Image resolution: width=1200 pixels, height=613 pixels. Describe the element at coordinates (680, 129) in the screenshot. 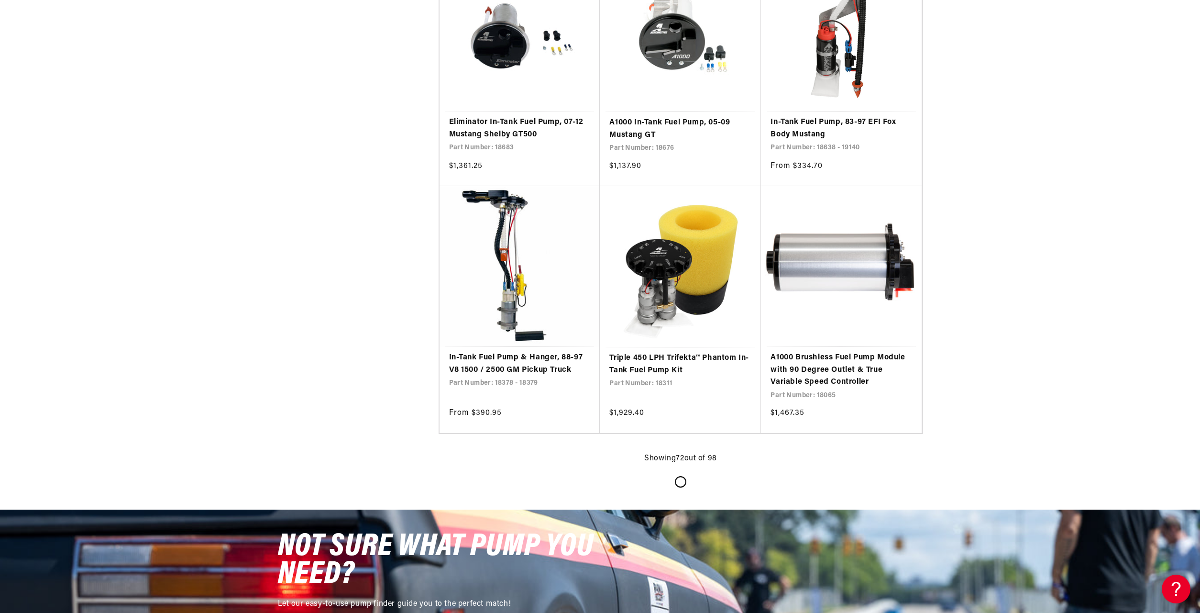

I see `a: A1000 In-Tank Fuel Pump, 05-09 Mustang GT` at that location.